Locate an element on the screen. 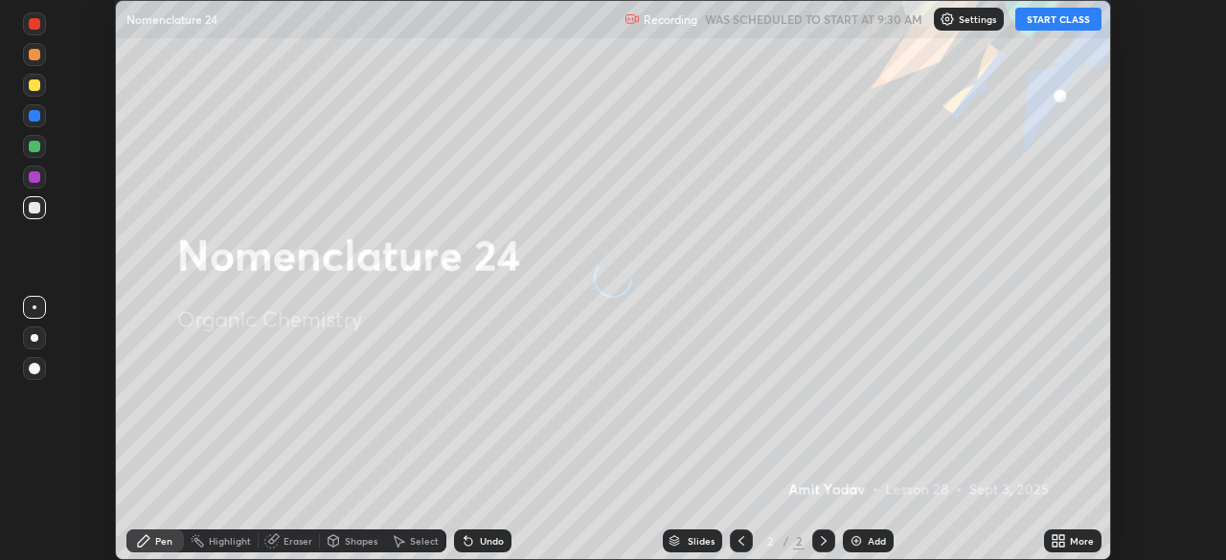 The width and height of the screenshot is (1226, 560). div: Highlight is located at coordinates (230, 541).